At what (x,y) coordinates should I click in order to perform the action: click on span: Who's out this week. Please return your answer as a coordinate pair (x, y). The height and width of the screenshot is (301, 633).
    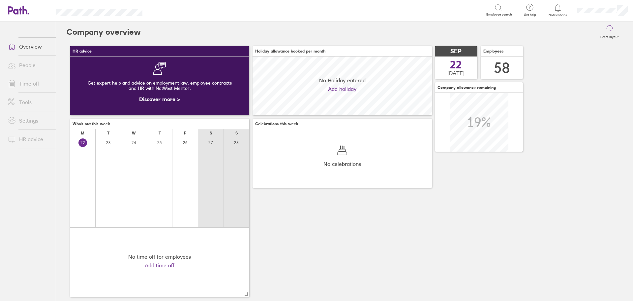
    Looking at the image, I should click on (91, 124).